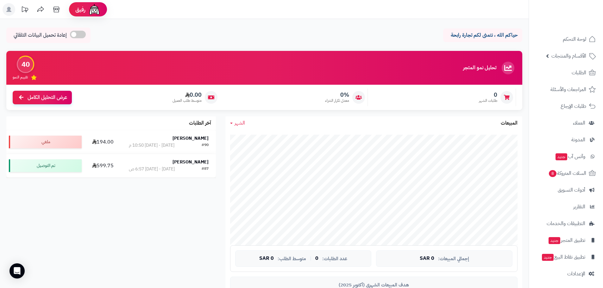  Describe the element at coordinates (80, 9) in the screenshot. I see `span: رفيق` at that location.